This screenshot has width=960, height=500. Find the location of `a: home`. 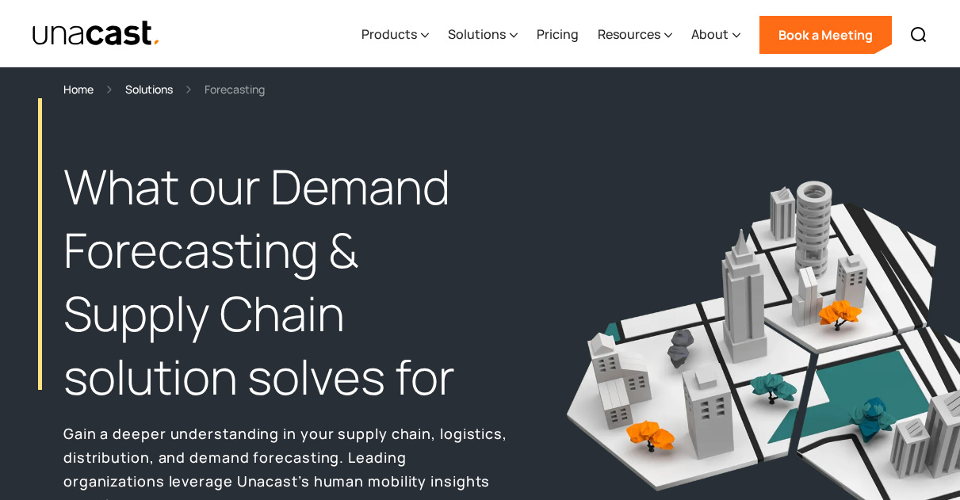

a: home is located at coordinates (96, 33).